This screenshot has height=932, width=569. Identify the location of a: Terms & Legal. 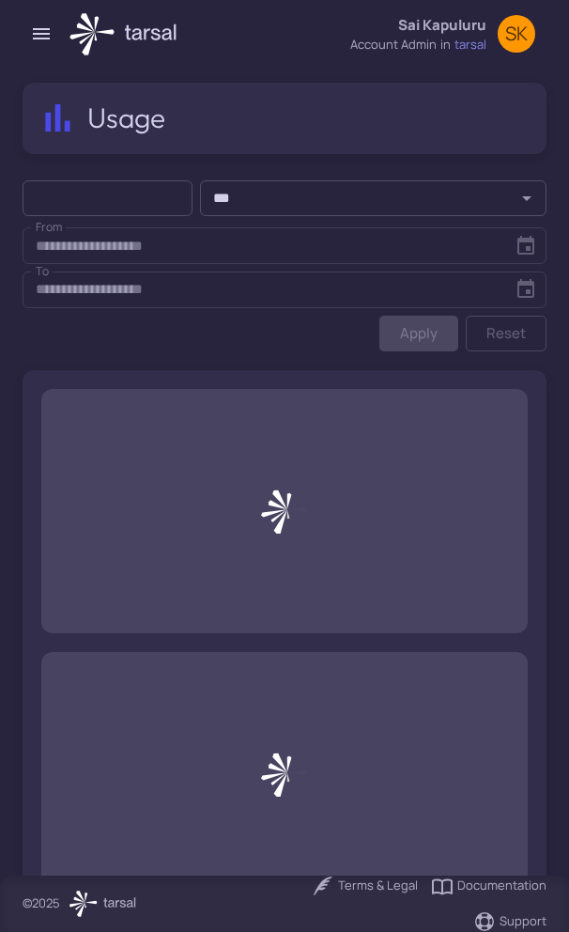
(364, 886).